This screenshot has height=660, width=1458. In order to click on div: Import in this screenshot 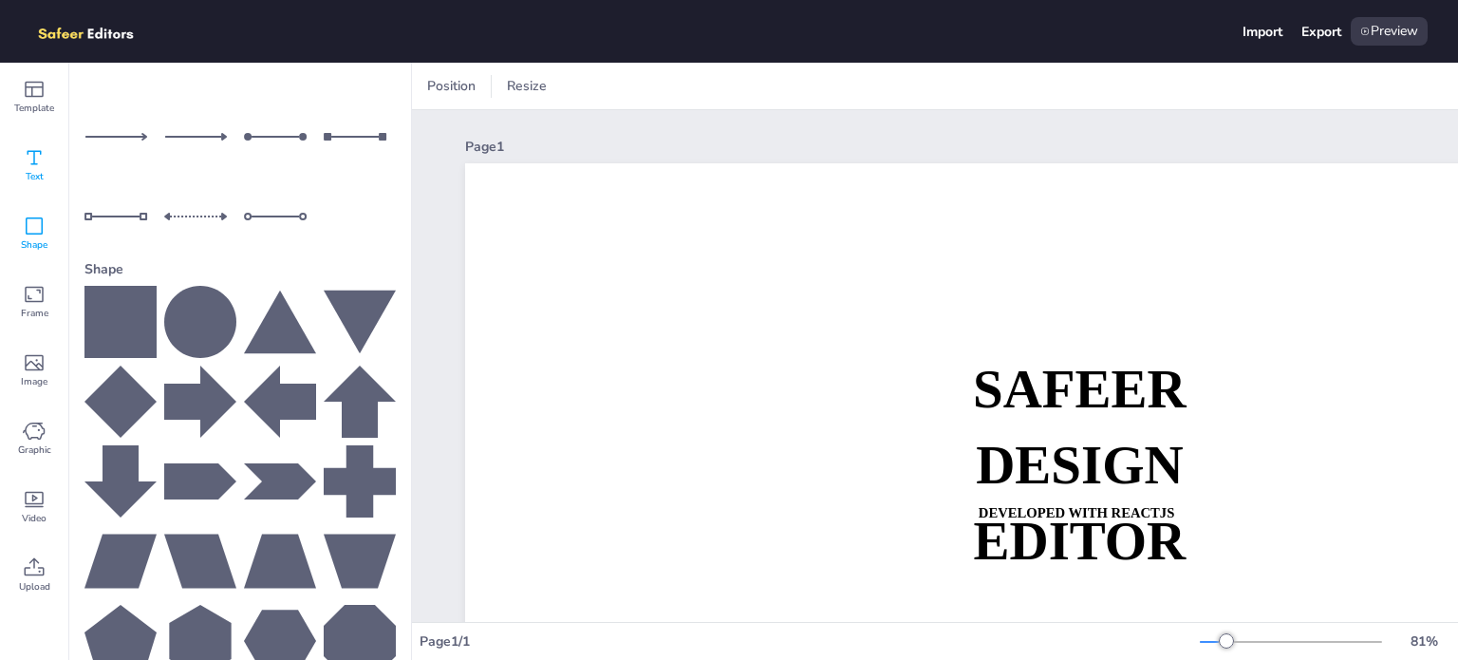, I will do `click(1263, 31)`.